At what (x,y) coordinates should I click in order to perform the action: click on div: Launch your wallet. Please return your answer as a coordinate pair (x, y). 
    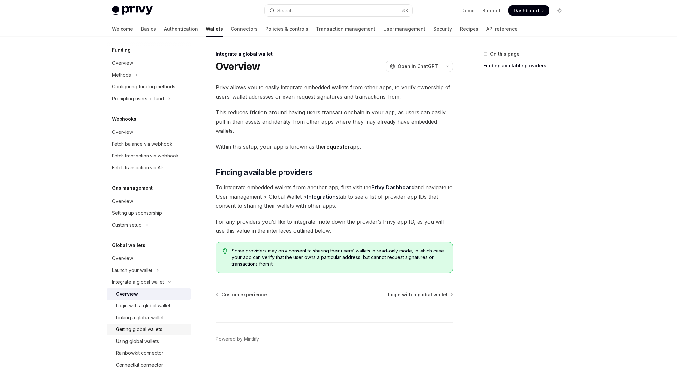
    Looking at the image, I should click on (132, 270).